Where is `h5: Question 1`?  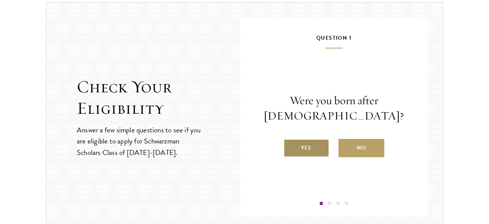
h5: Question 1 is located at coordinates (334, 41).